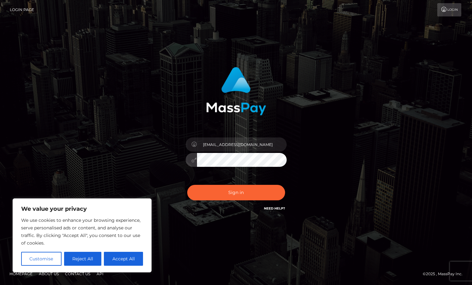 This screenshot has height=285, width=472. What do you see at coordinates (82, 209) in the screenshot?
I see `p: We value your privacy` at bounding box center [82, 209].